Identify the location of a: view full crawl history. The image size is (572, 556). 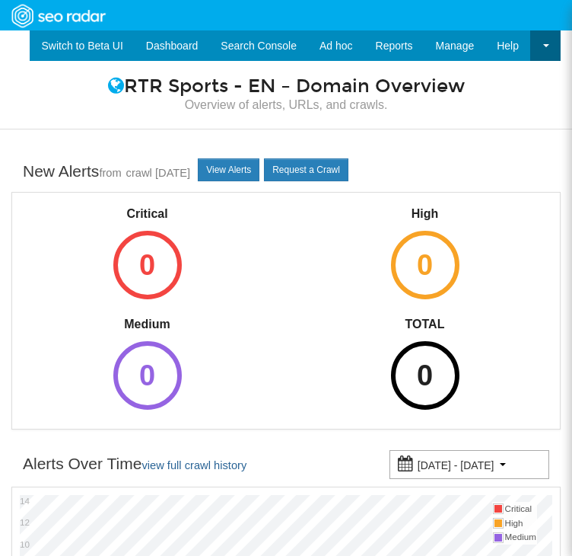
(194, 465).